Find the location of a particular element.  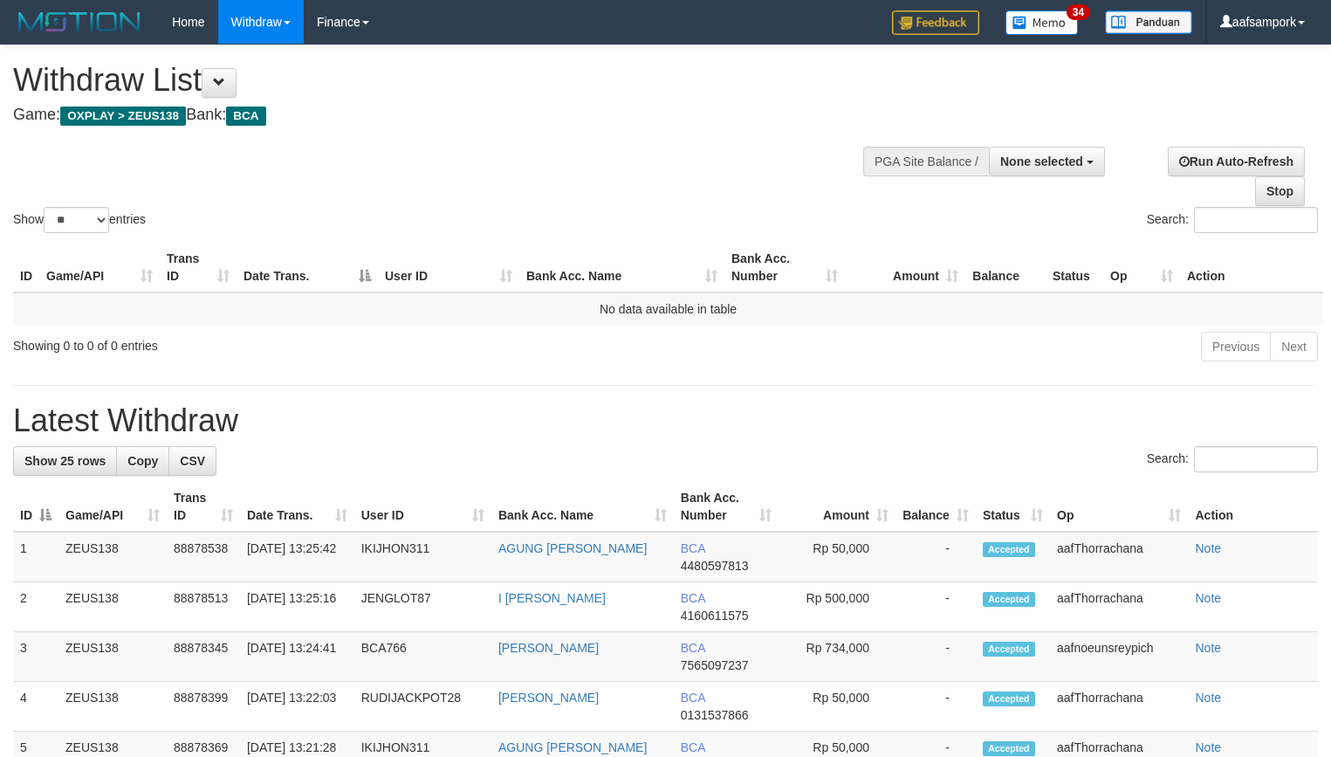

span: Copy 4160611575 to clipboard is located at coordinates (715, 615).